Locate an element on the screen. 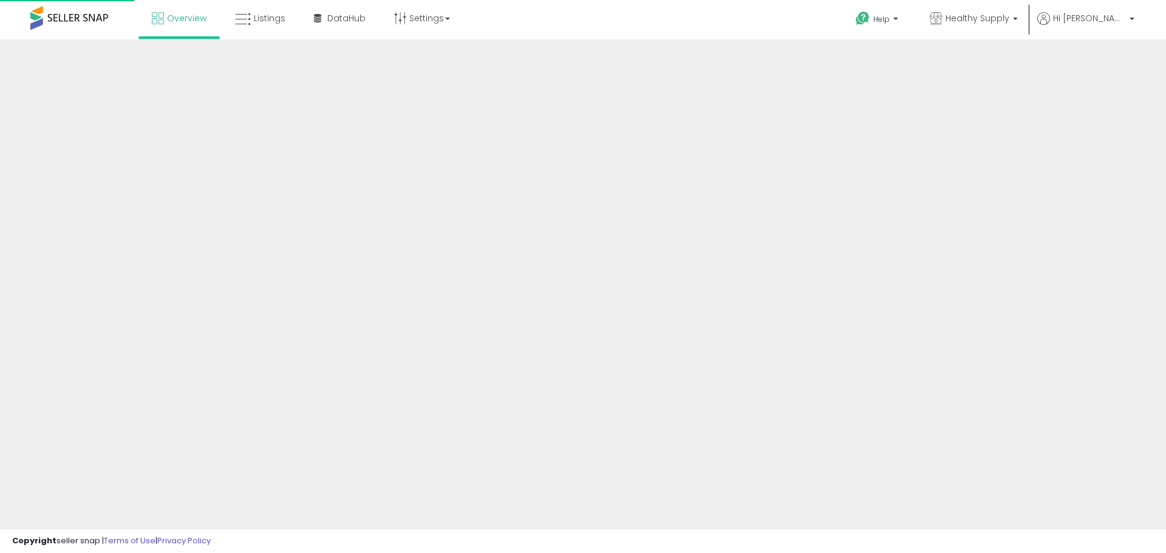  span: Listings is located at coordinates (270, 18).